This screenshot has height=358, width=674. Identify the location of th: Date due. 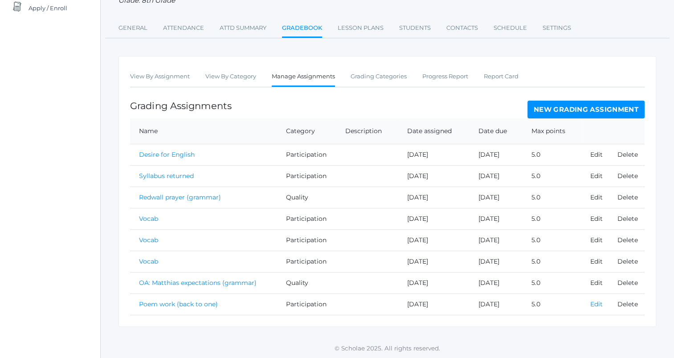
(496, 131).